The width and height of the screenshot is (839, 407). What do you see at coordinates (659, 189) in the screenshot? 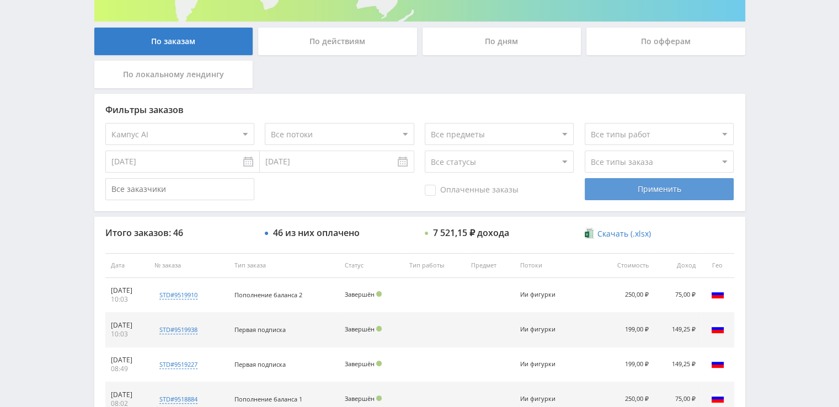
I see `div: Применить` at bounding box center [659, 189].